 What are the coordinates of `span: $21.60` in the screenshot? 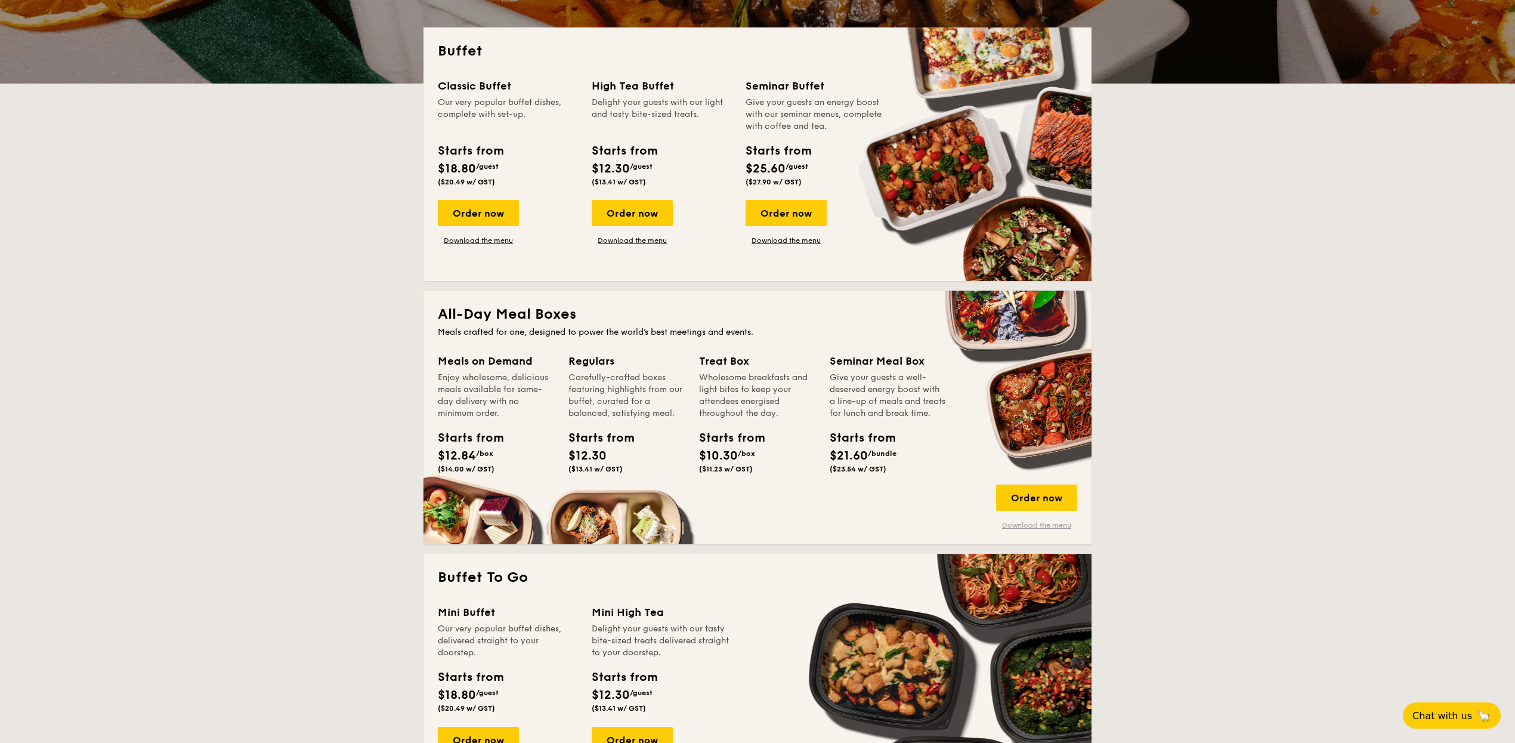 It's located at (849, 456).